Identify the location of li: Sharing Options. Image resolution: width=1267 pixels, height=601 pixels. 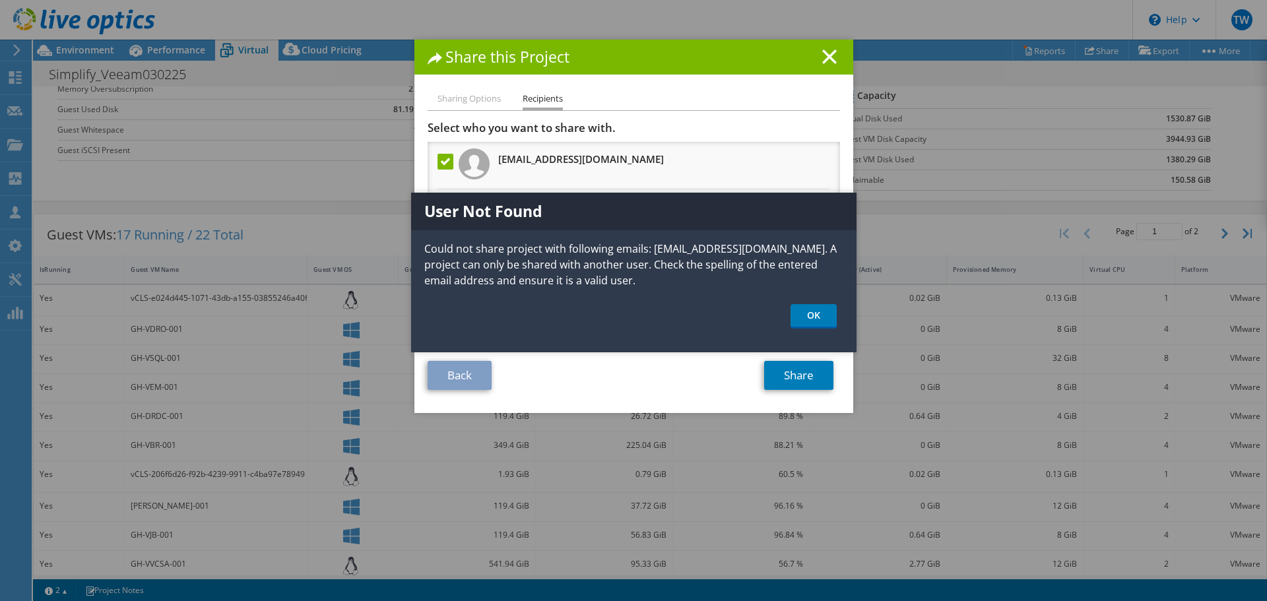
(469, 99).